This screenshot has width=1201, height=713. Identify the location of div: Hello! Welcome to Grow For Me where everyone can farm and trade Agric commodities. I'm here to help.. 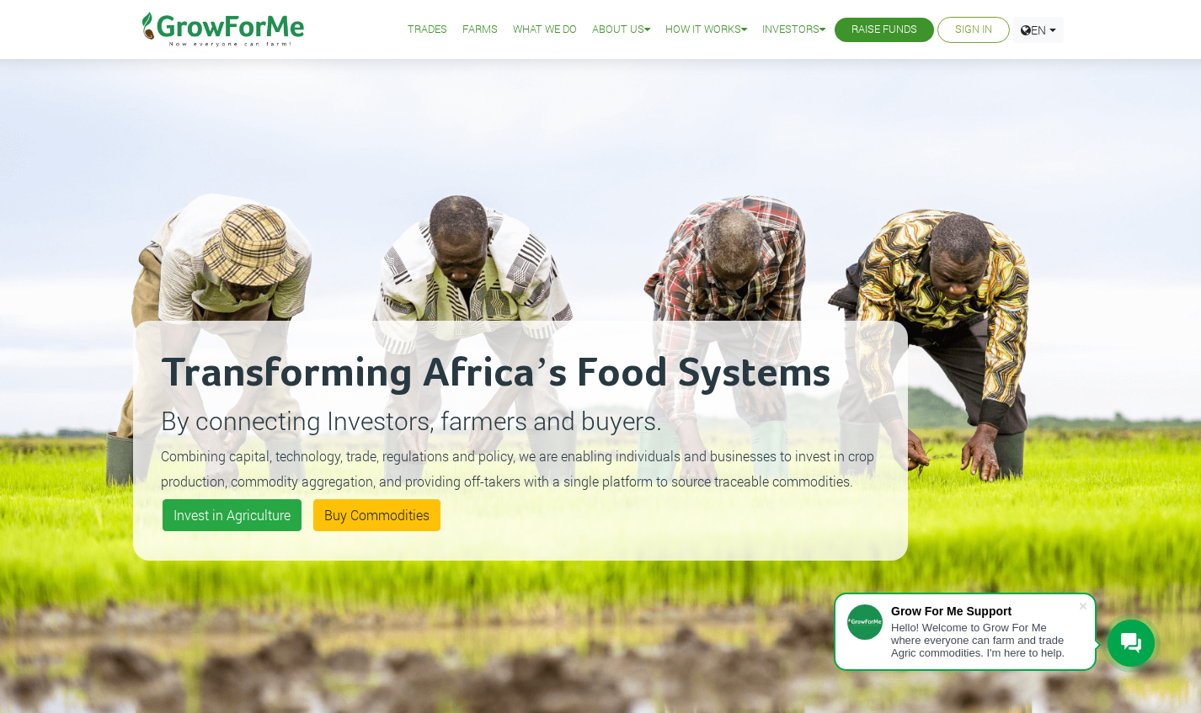
(984, 640).